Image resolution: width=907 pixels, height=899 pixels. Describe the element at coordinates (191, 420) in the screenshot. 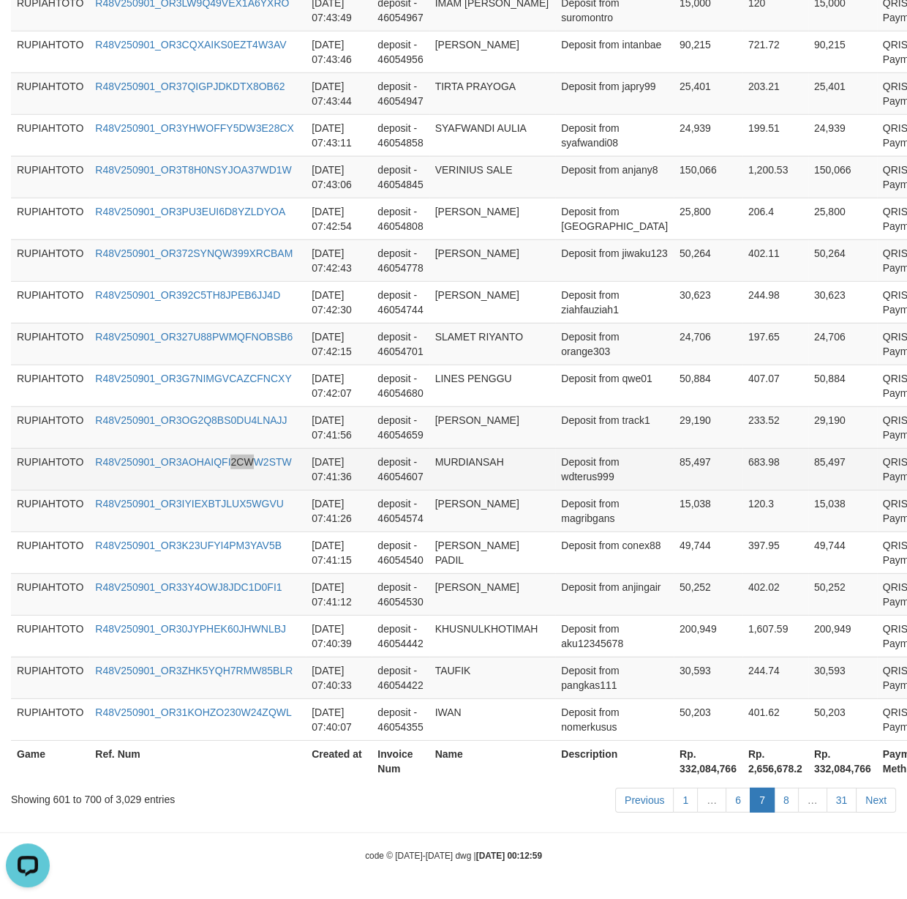

I see `a: R48V250901_OR3OG2Q8BS0DU4LNAJJ` at that location.